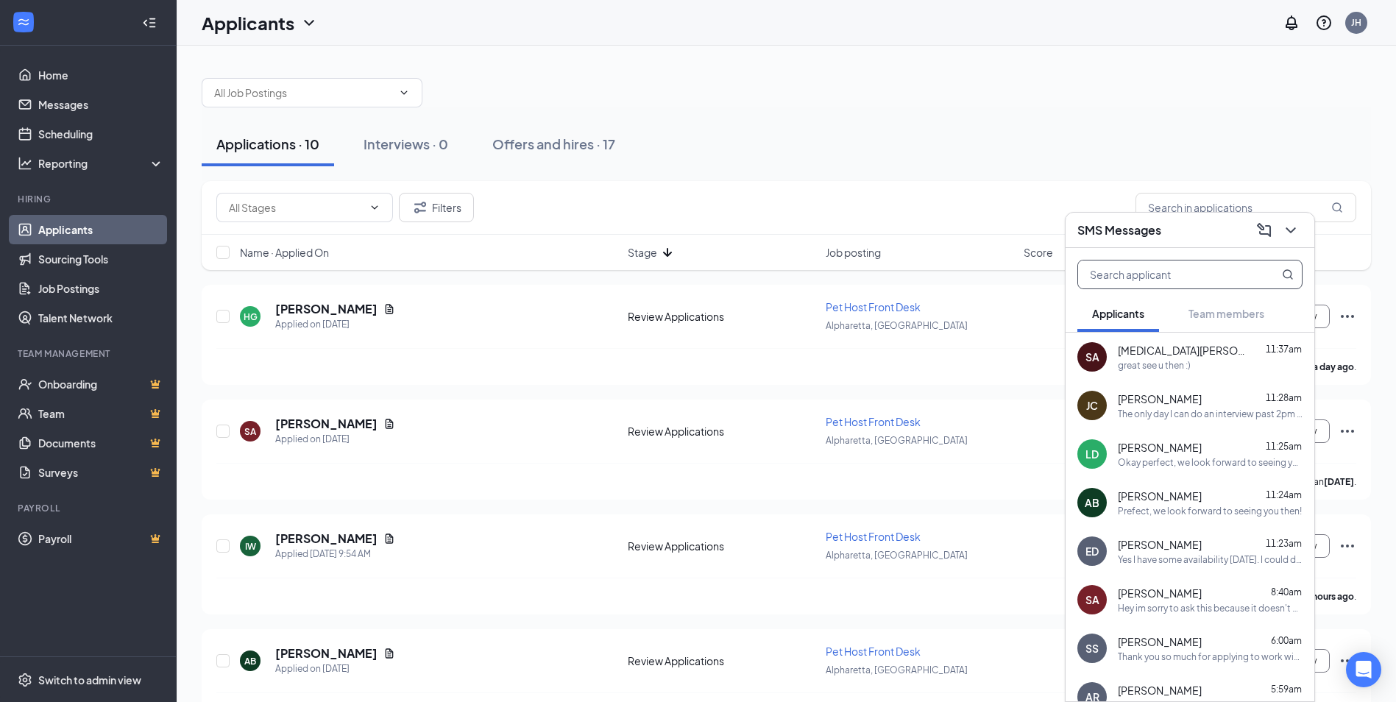 This screenshot has width=1396, height=702. What do you see at coordinates (101, 443) in the screenshot?
I see `a: DocumentsCrown` at bounding box center [101, 443].